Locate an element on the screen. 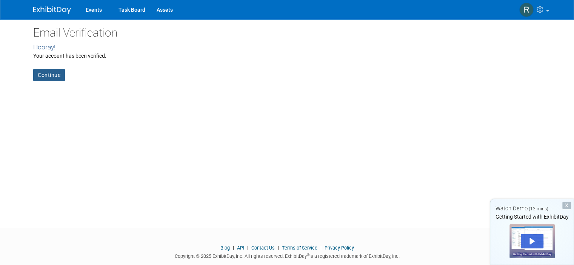 The image size is (574, 265). a: Blog is located at coordinates (225, 248).